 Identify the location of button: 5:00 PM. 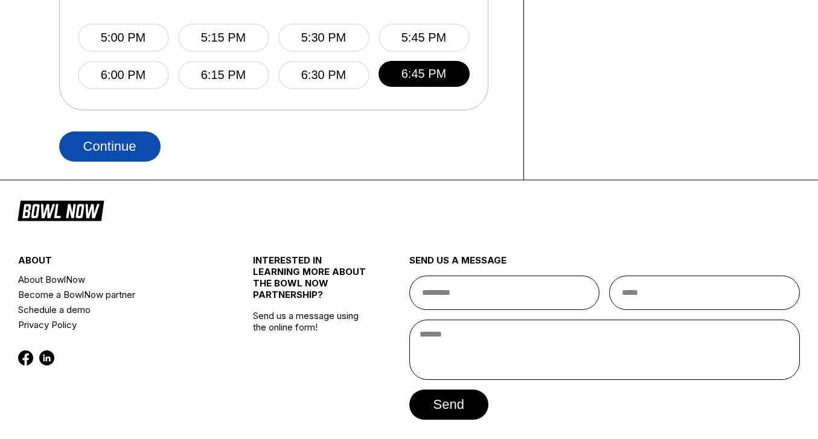
(123, 37).